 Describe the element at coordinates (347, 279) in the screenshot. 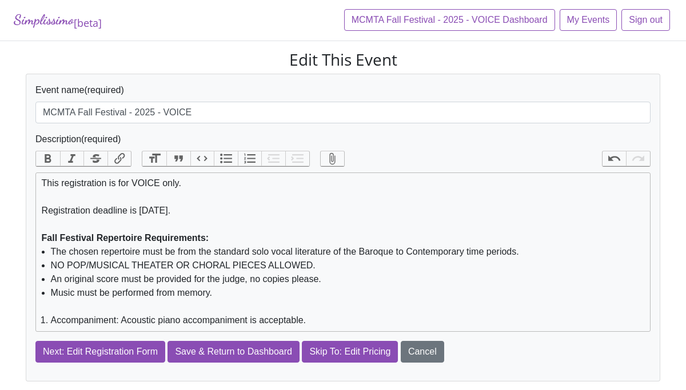

I see `li: An original score must be provided for the judge, no copies please.` at that location.